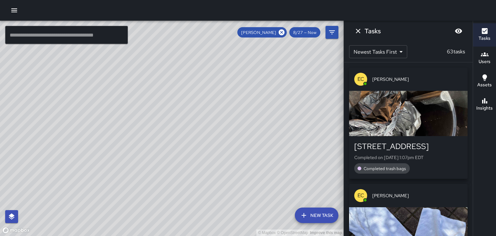 The image size is (496, 236). What do you see at coordinates (456, 52) in the screenshot?
I see `p: 63 tasks` at bounding box center [456, 52].